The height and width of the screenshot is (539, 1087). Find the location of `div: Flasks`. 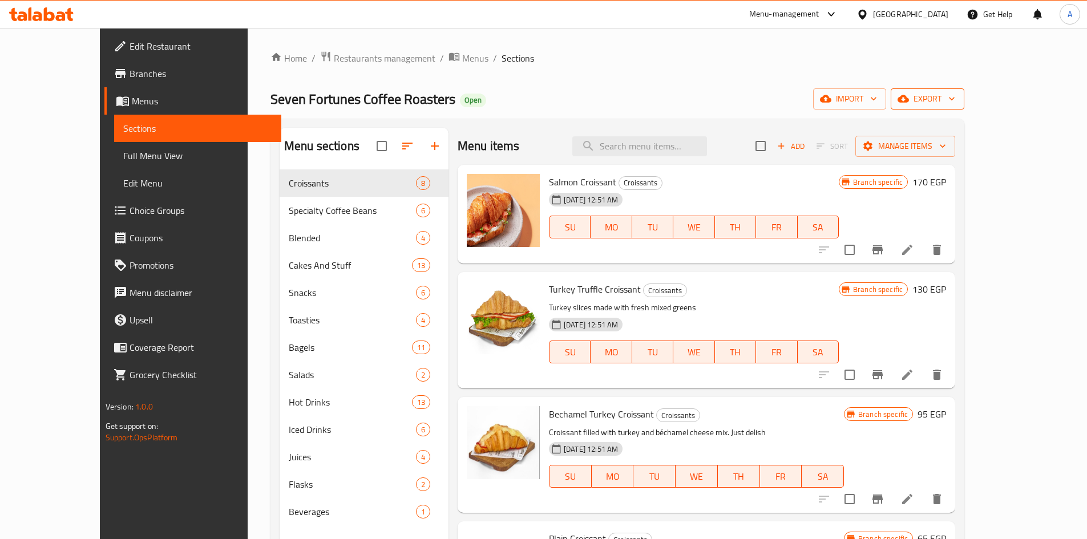

div: Flasks is located at coordinates (352, 484).